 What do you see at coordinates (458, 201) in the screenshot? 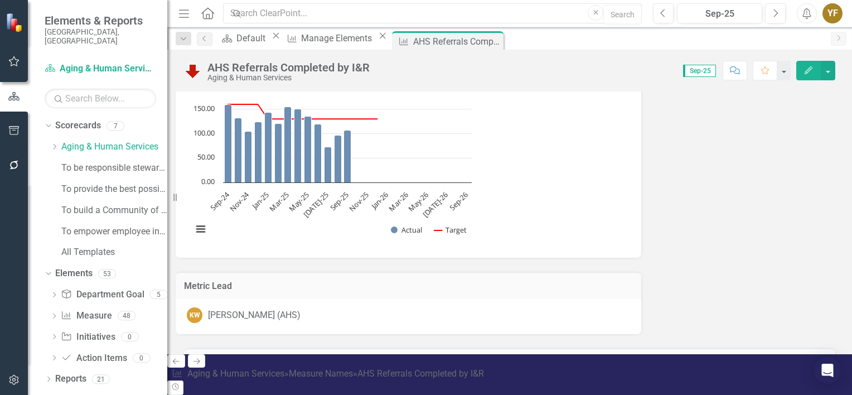
I see `text: Sep-26` at bounding box center [458, 201].